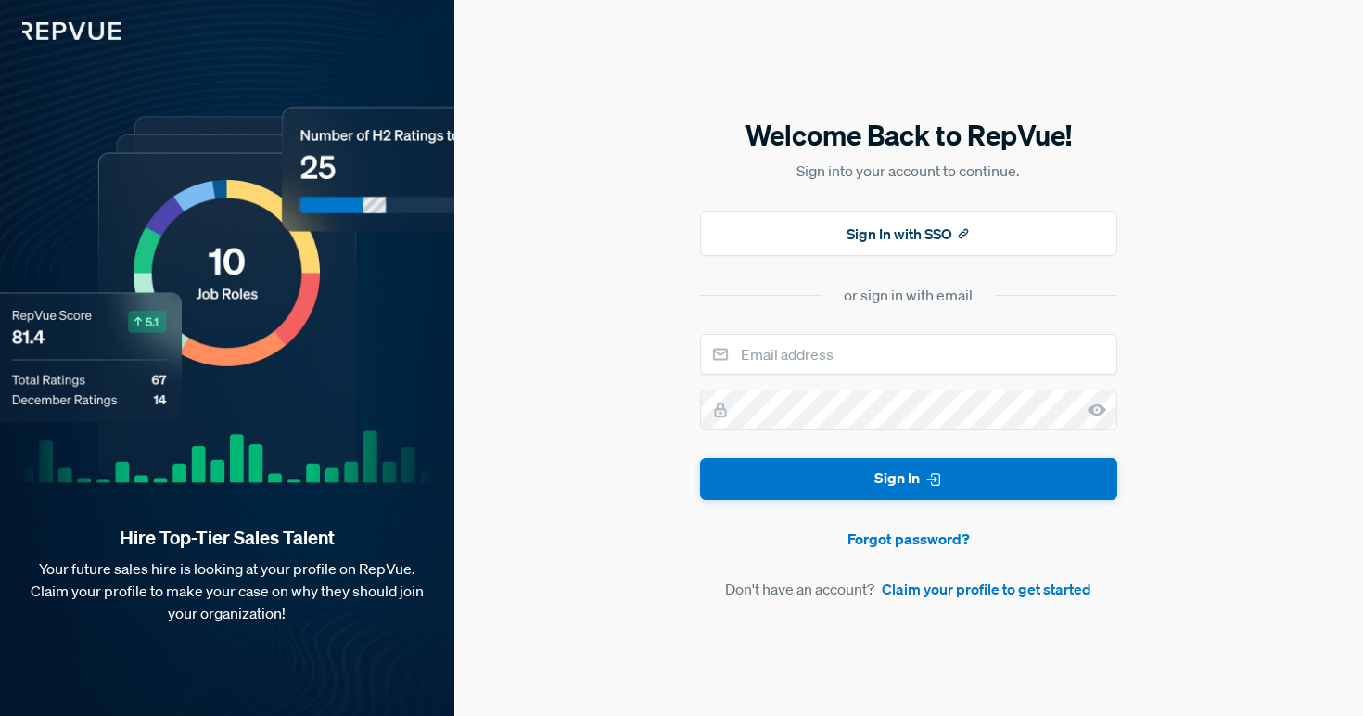 This screenshot has height=716, width=1363. I want to click on input: Email address, so click(908, 354).